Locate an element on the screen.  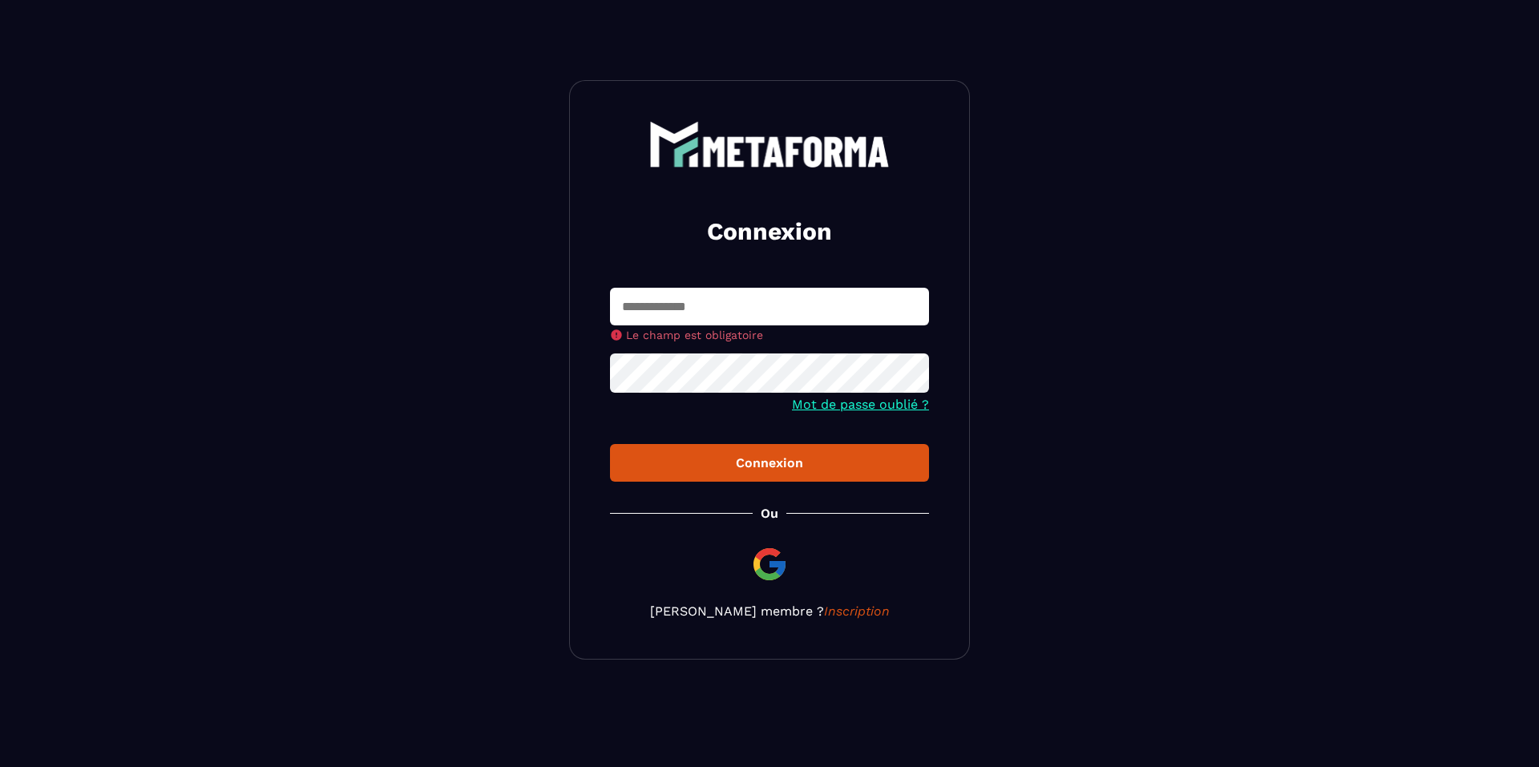
a: Mot de passe oublié ? is located at coordinates (860, 404).